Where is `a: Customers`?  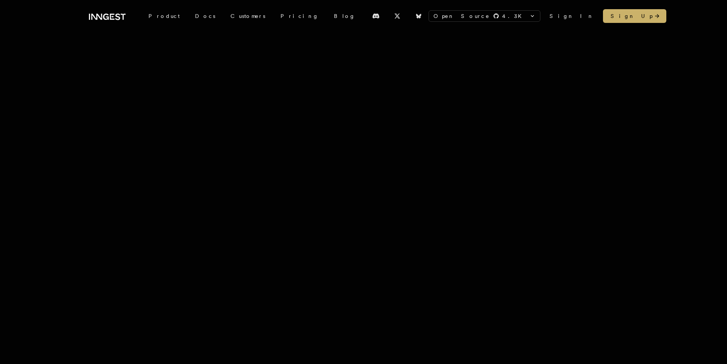 a: Customers is located at coordinates (248, 16).